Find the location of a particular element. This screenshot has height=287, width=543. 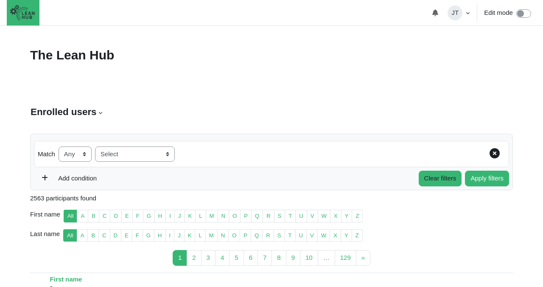

span: 5 is located at coordinates (236, 257).